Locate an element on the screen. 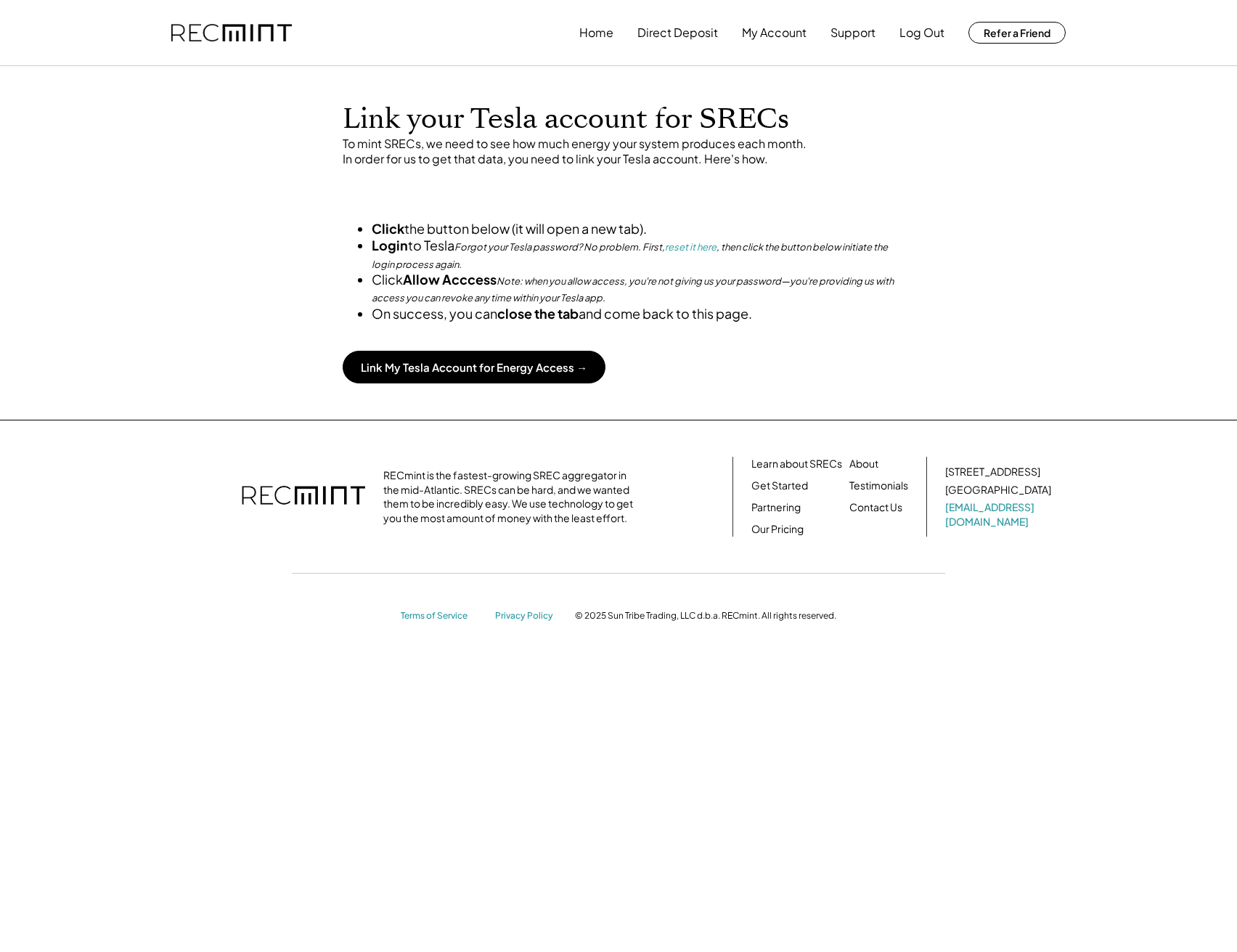 The height and width of the screenshot is (952, 1237). li: Click is located at coordinates (633, 287).